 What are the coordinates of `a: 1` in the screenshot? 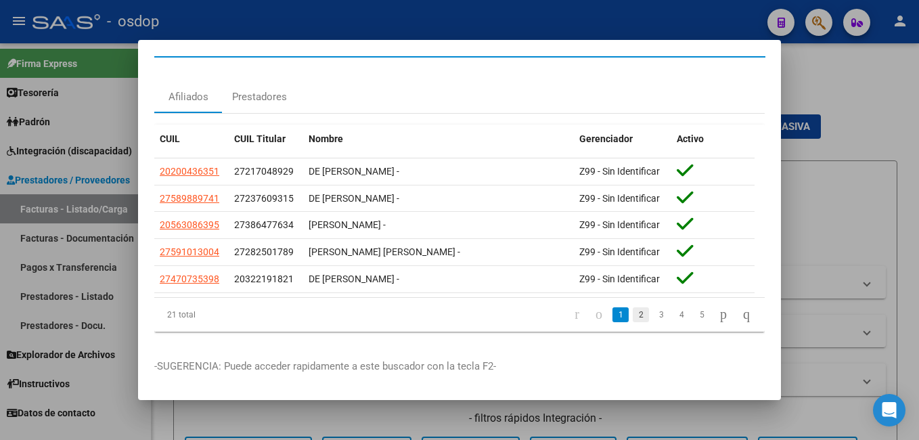 It's located at (621, 315).